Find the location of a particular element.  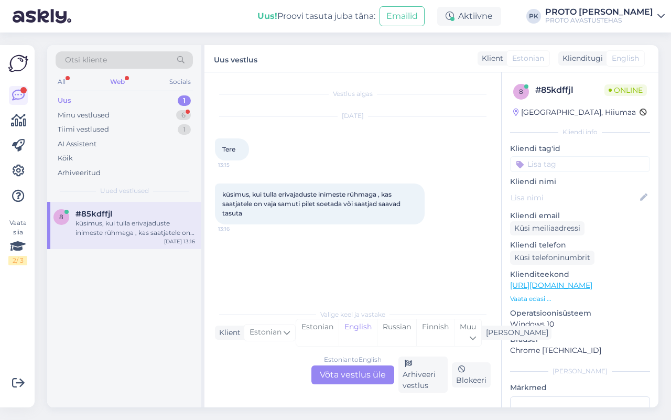

div: Küsi meiliaadressi is located at coordinates (547, 228).